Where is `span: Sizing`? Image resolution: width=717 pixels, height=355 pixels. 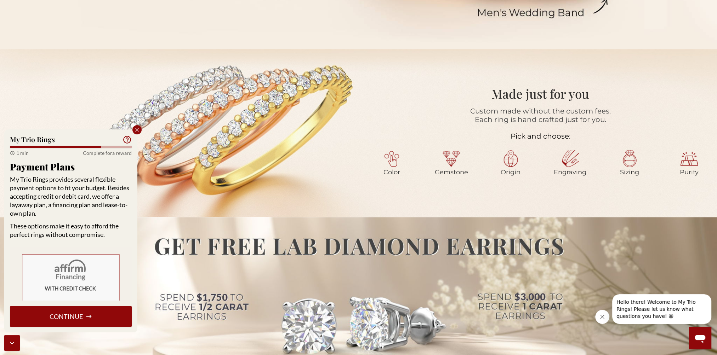
span: Sizing is located at coordinates (629, 172).